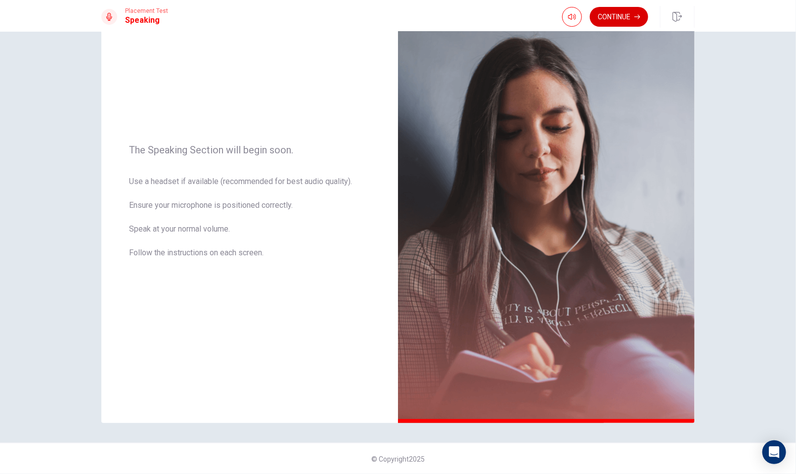 The image size is (796, 474). What do you see at coordinates (619, 17) in the screenshot?
I see `button: Continue` at bounding box center [619, 17].